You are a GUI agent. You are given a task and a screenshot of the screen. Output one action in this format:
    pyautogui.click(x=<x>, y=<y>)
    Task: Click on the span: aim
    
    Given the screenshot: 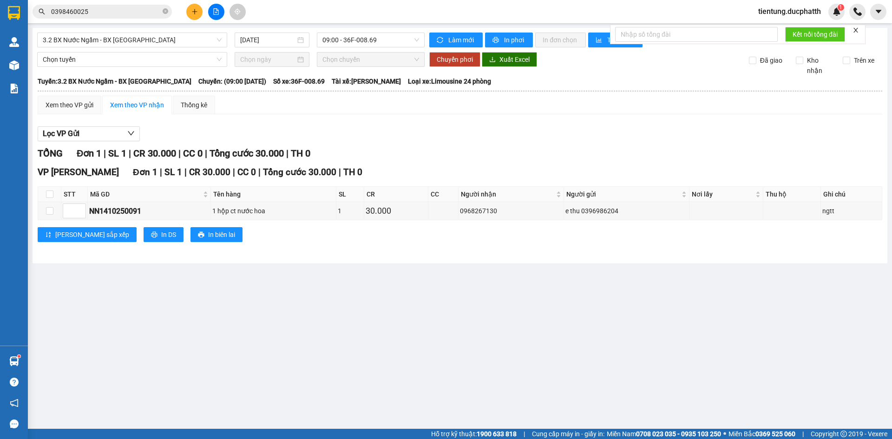 What is the action you would take?
    pyautogui.click(x=238, y=12)
    